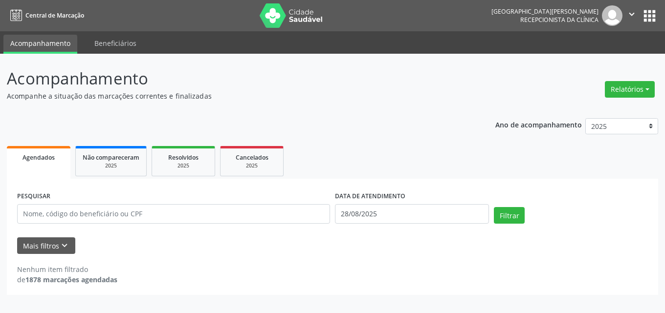 This screenshot has height=313, width=665. I want to click on div: Nenhum item filtrado, so click(67, 269).